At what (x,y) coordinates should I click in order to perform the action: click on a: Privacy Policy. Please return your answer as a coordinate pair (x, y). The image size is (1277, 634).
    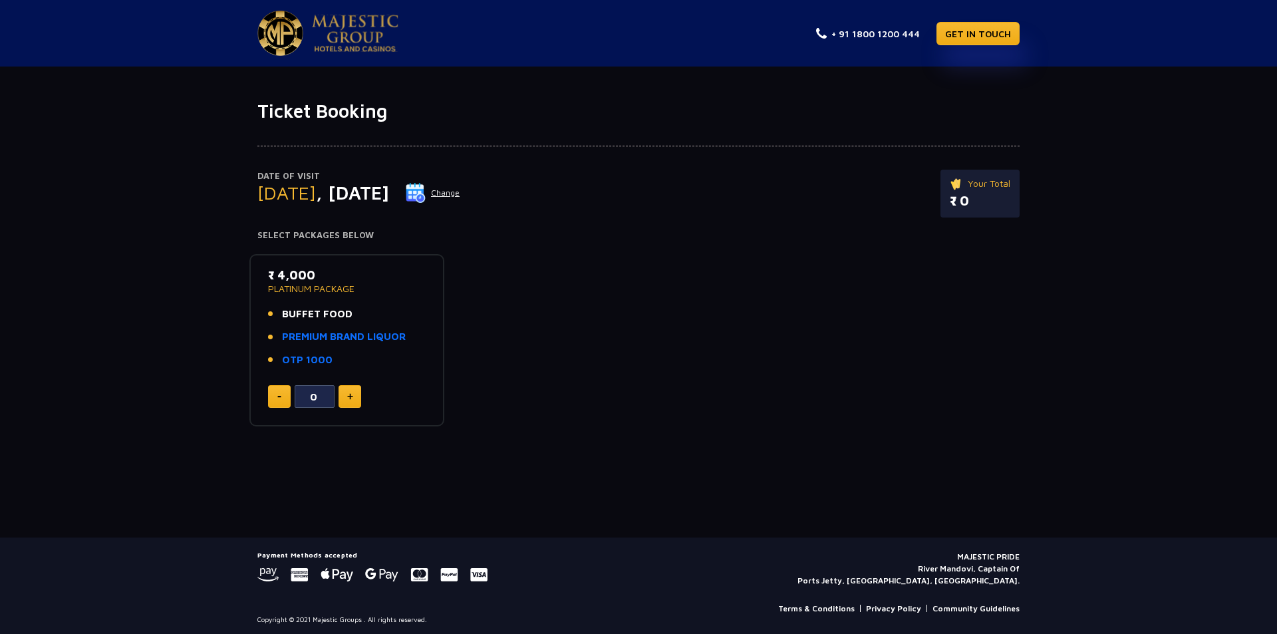
    Looking at the image, I should click on (893, 609).